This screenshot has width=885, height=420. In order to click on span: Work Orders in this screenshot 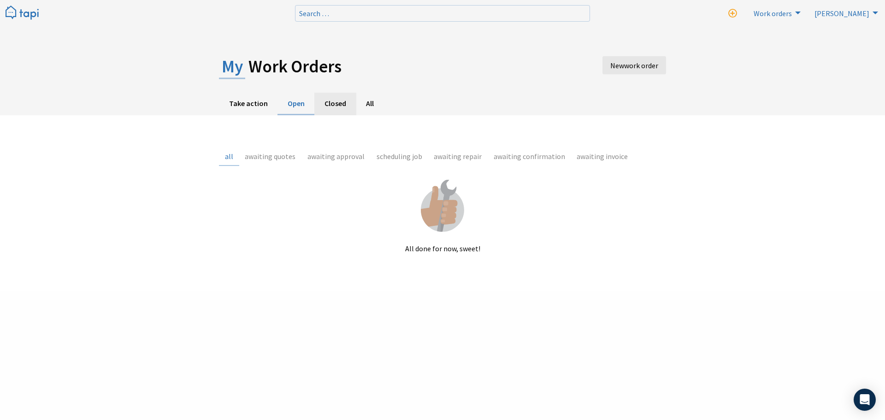, I will do `click(295, 66)`.